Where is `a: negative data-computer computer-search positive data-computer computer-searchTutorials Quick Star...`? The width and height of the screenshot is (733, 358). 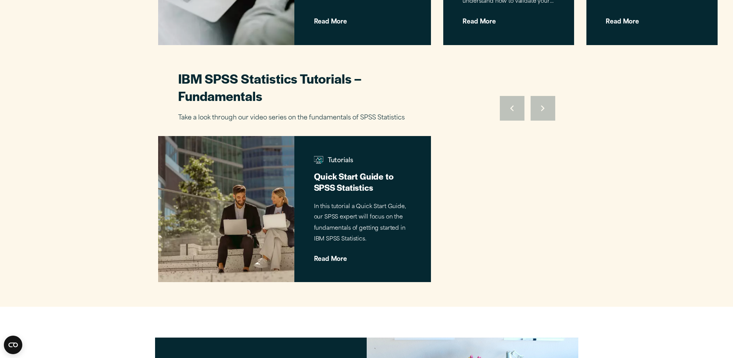 a: negative data-computer computer-search positive data-computer computer-searchTutorials Quick Star... is located at coordinates (295, 209).